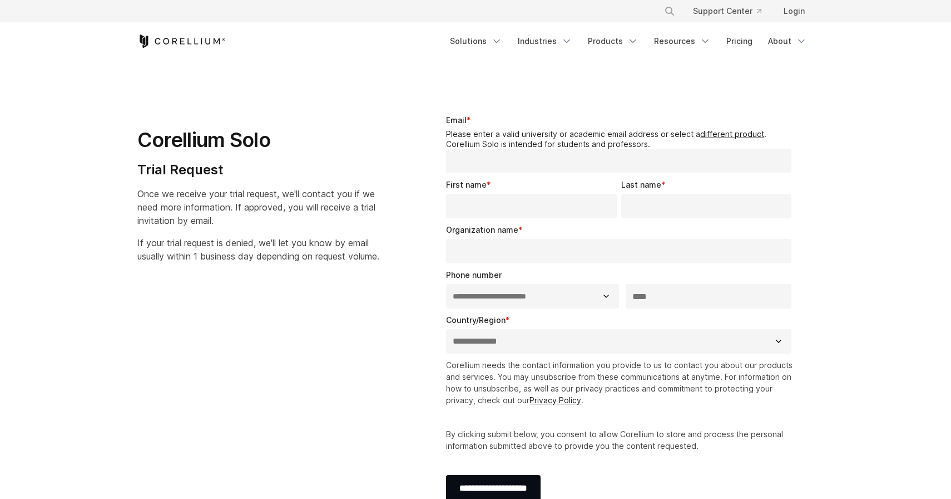  Describe the element at coordinates (545, 41) in the screenshot. I see `a: Industries` at that location.